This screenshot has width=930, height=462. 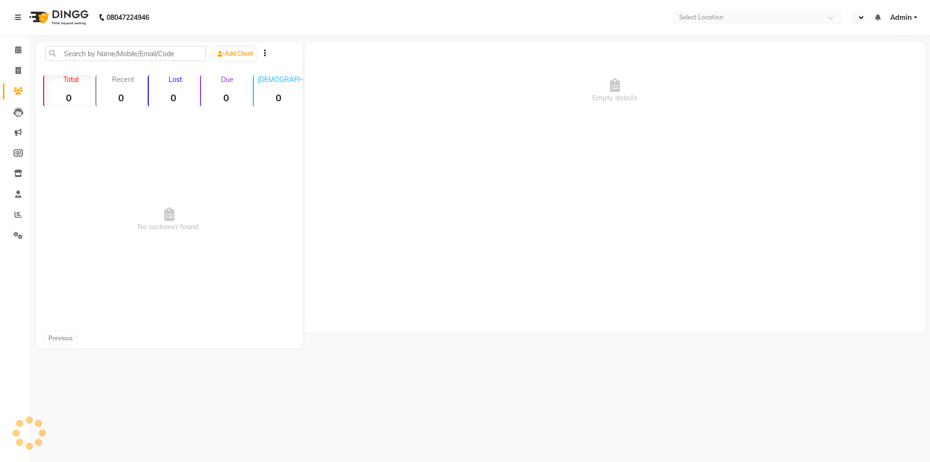 I want to click on span: No customer found., so click(x=169, y=219).